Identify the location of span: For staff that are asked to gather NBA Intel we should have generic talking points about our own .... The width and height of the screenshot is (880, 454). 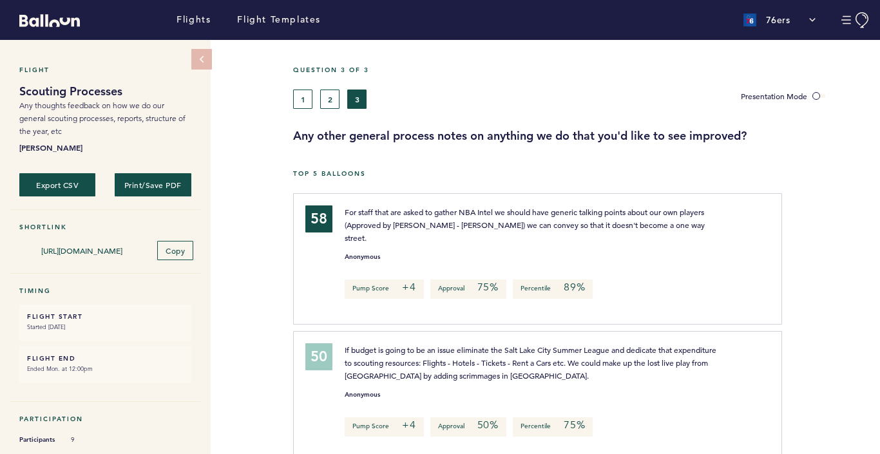
(526, 225).